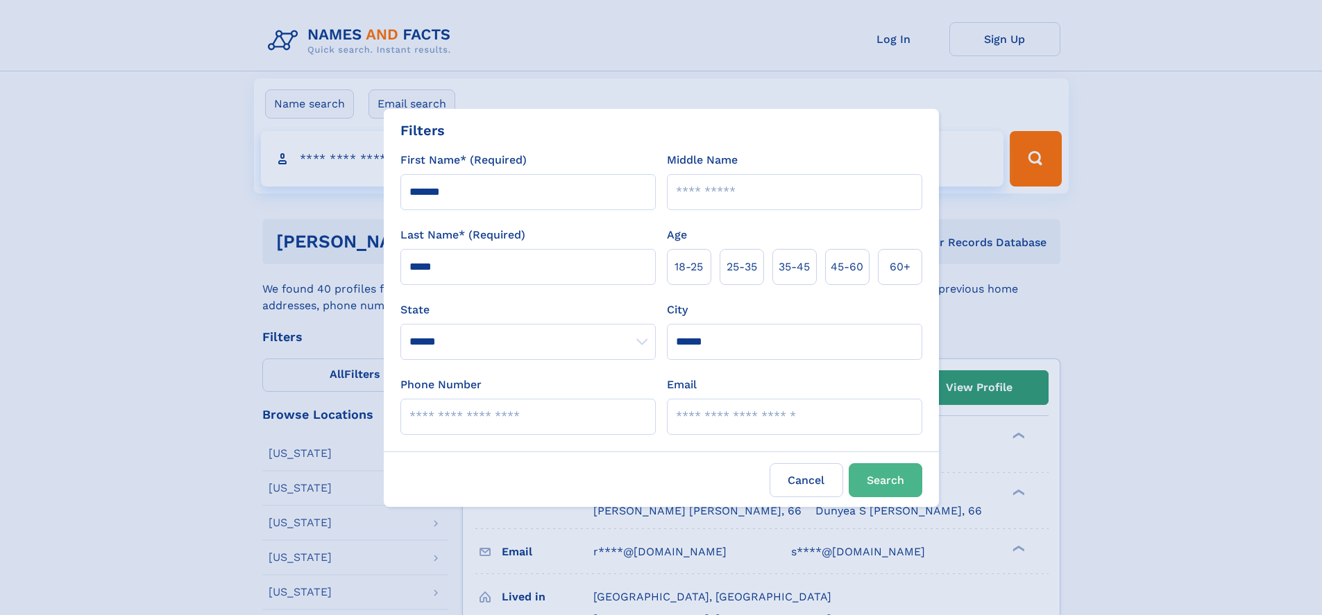 The height and width of the screenshot is (615, 1322). I want to click on div: Filters, so click(423, 130).